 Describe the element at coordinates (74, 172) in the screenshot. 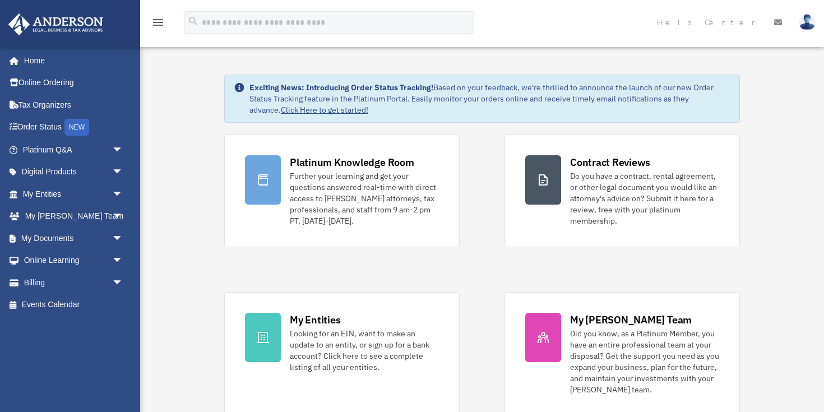

I see `a: Digital Productsarrow_drop_down` at that location.